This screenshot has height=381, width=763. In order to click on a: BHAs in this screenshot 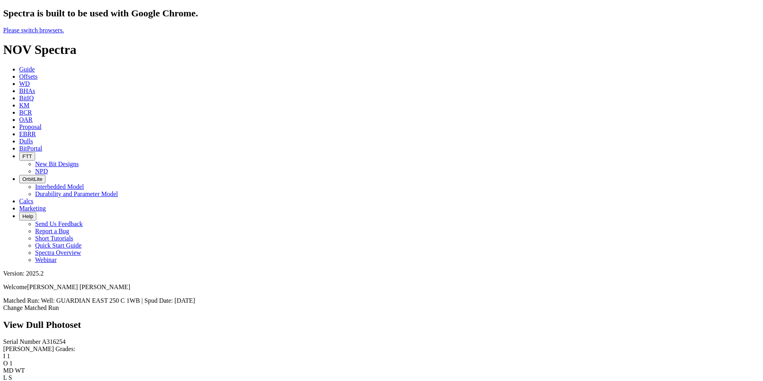, I will do `click(27, 91)`.